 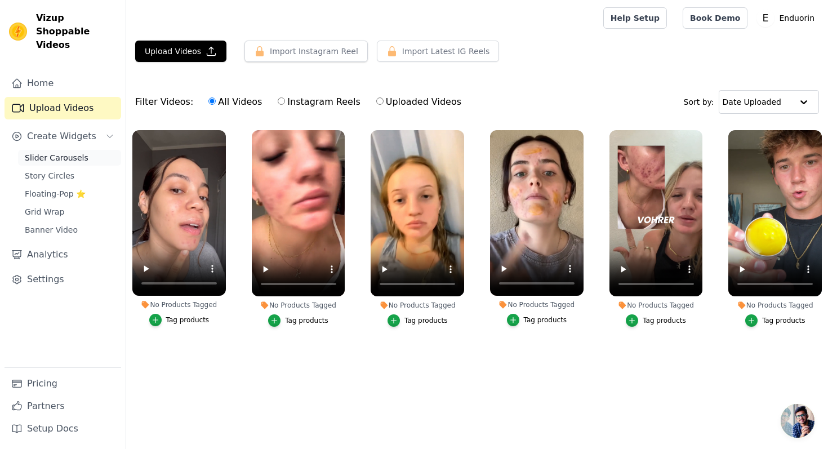 What do you see at coordinates (76, 32) in the screenshot?
I see `span: Vizup Shoppable Videos` at bounding box center [76, 32].